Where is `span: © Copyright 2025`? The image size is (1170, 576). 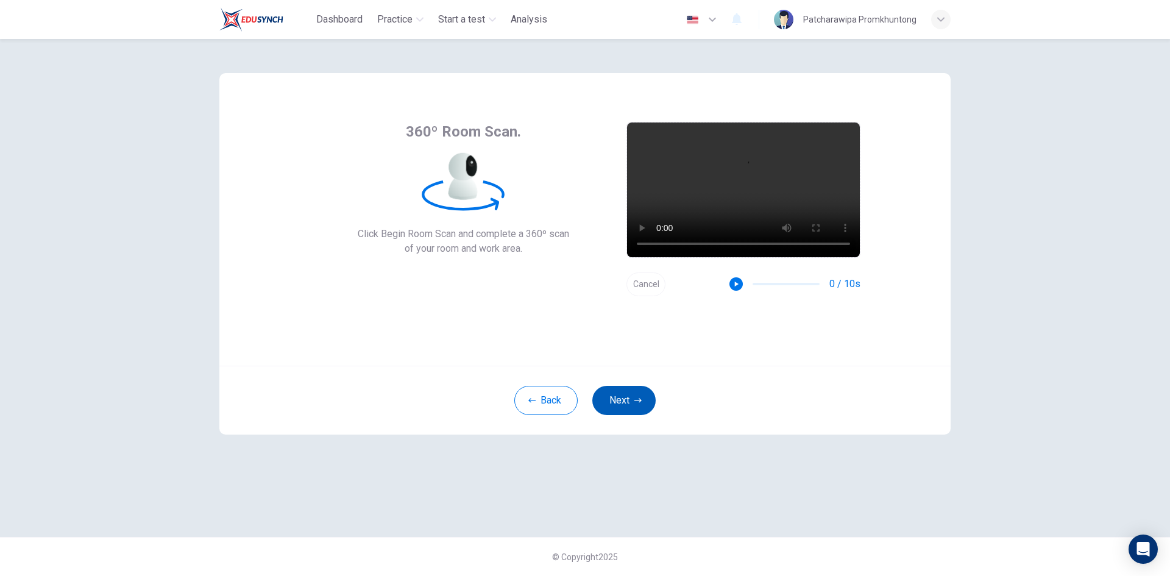 span: © Copyright 2025 is located at coordinates (585, 557).